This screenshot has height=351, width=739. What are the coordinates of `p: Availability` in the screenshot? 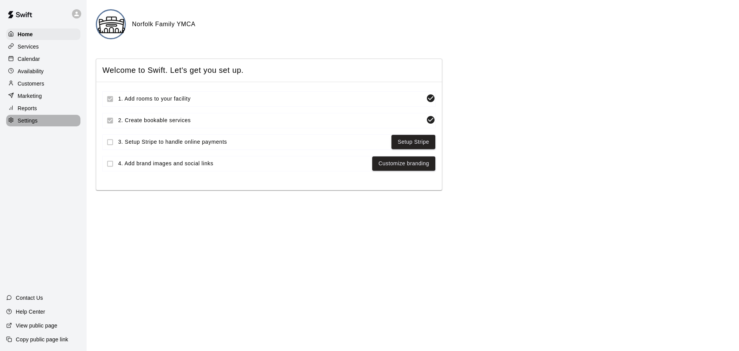 It's located at (31, 71).